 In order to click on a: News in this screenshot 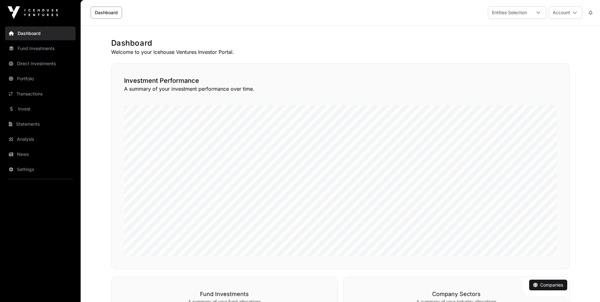, I will do `click(40, 154)`.